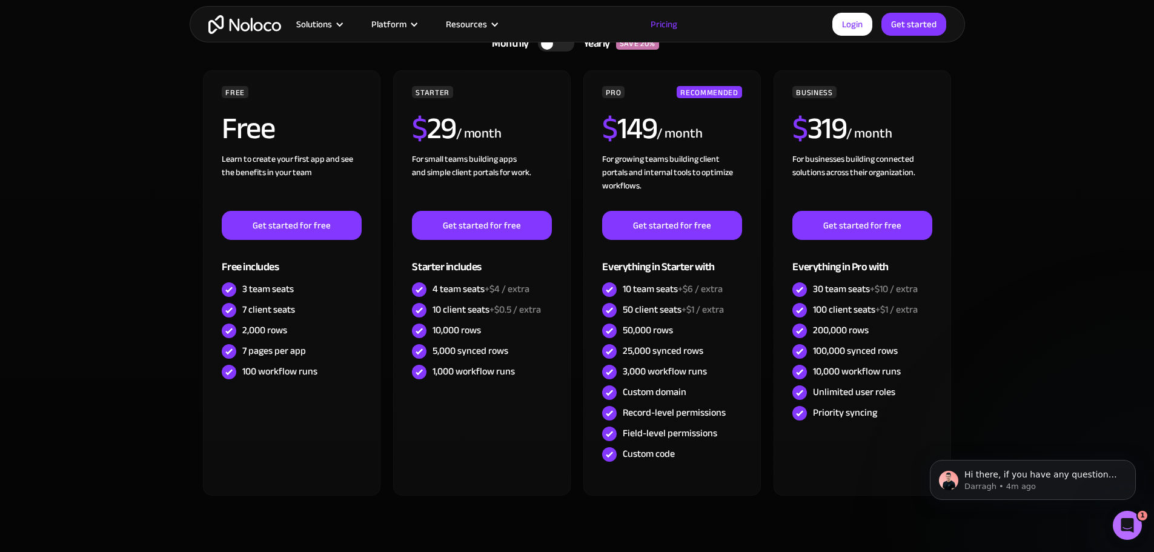  Describe the element at coordinates (856, 371) in the screenshot. I see `div: 10,000 workflow runs` at that location.